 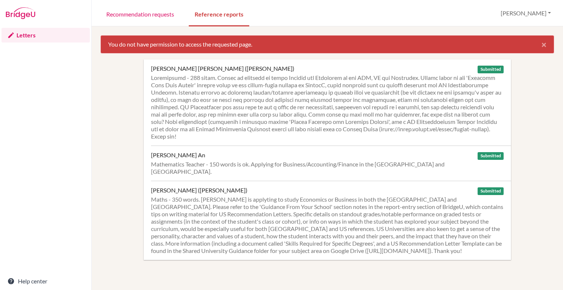 What do you see at coordinates (327, 44) in the screenshot?
I see `div: You do not have permission to access the requested page.` at bounding box center [327, 44].